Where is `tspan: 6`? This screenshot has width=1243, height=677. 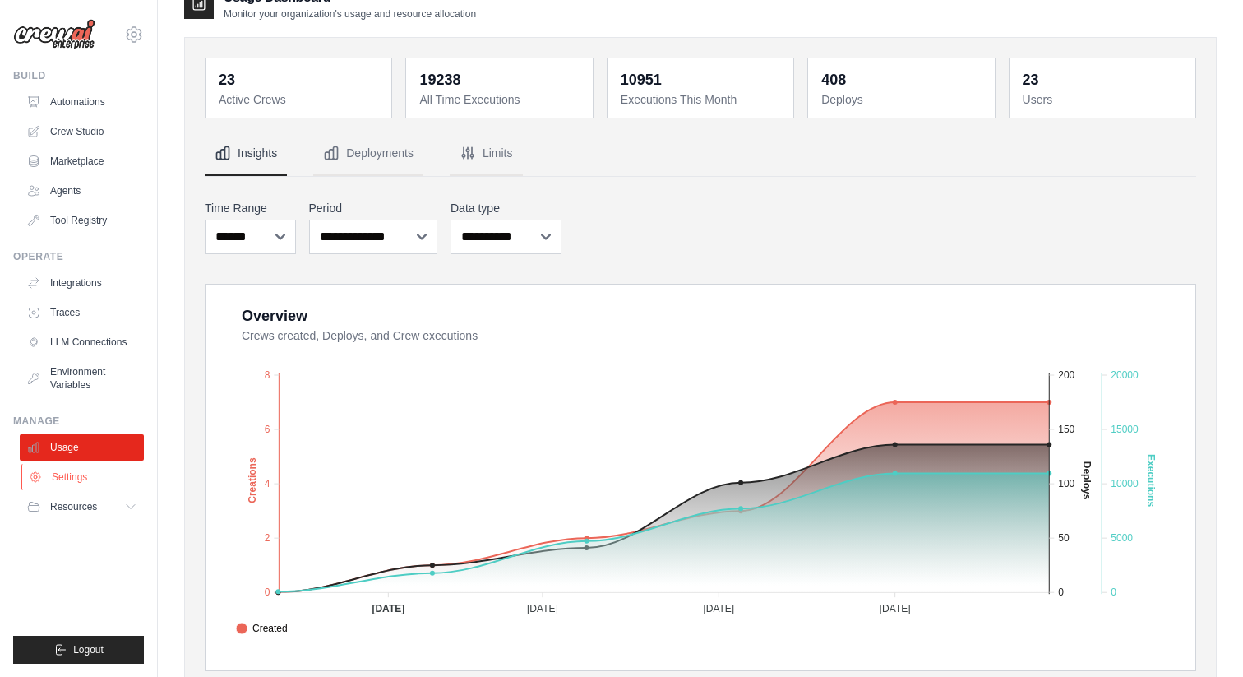 tspan: 6 is located at coordinates (267, 429).